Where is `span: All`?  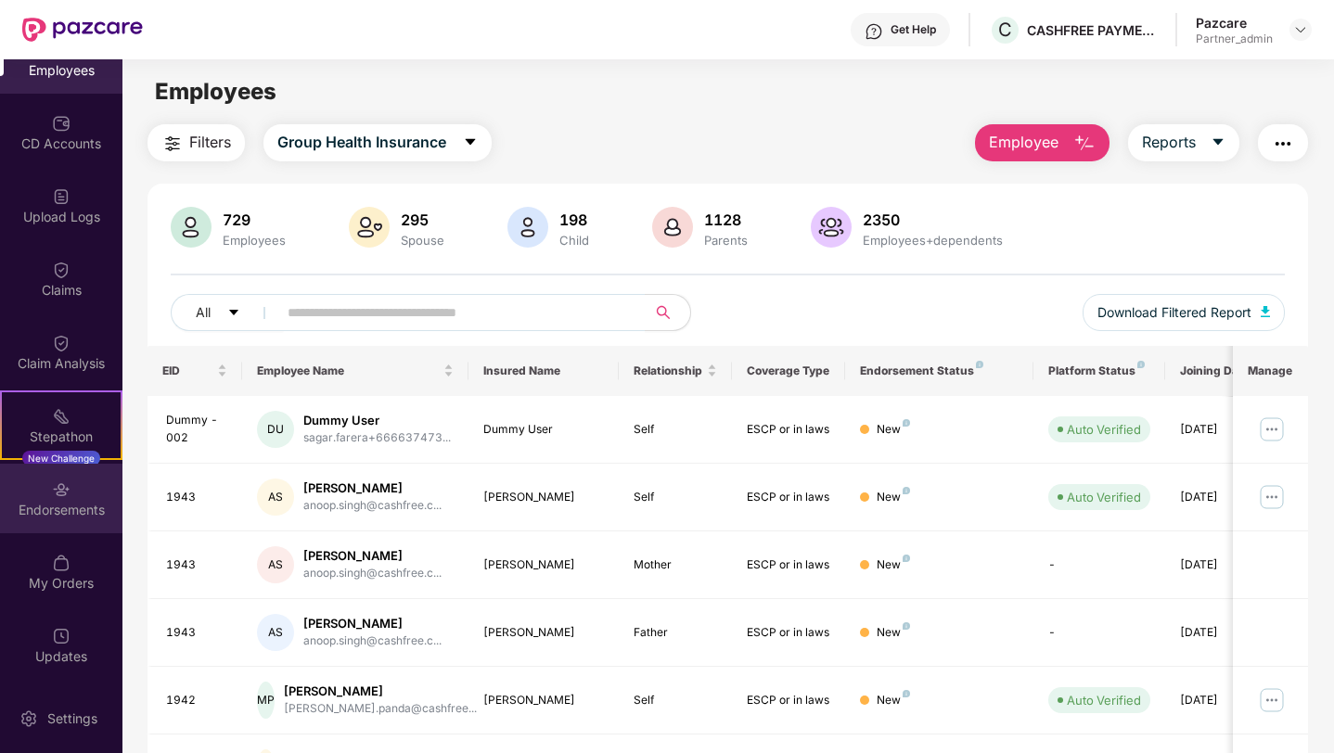 span: All is located at coordinates (203, 313).